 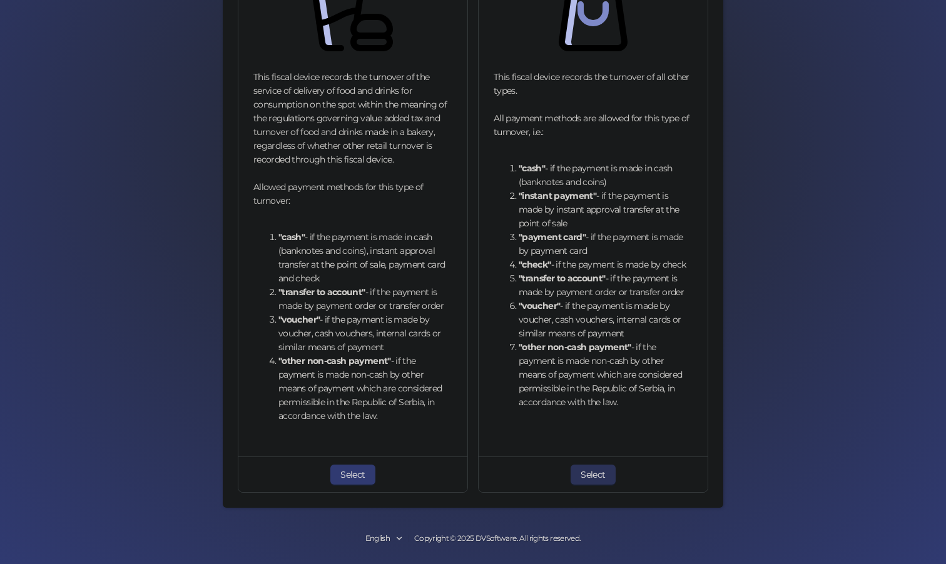 What do you see at coordinates (593, 244) in the screenshot?
I see `div: This fiscal device records the turnover of all other types. All payment methods are allowed for t...` at bounding box center [593, 244].